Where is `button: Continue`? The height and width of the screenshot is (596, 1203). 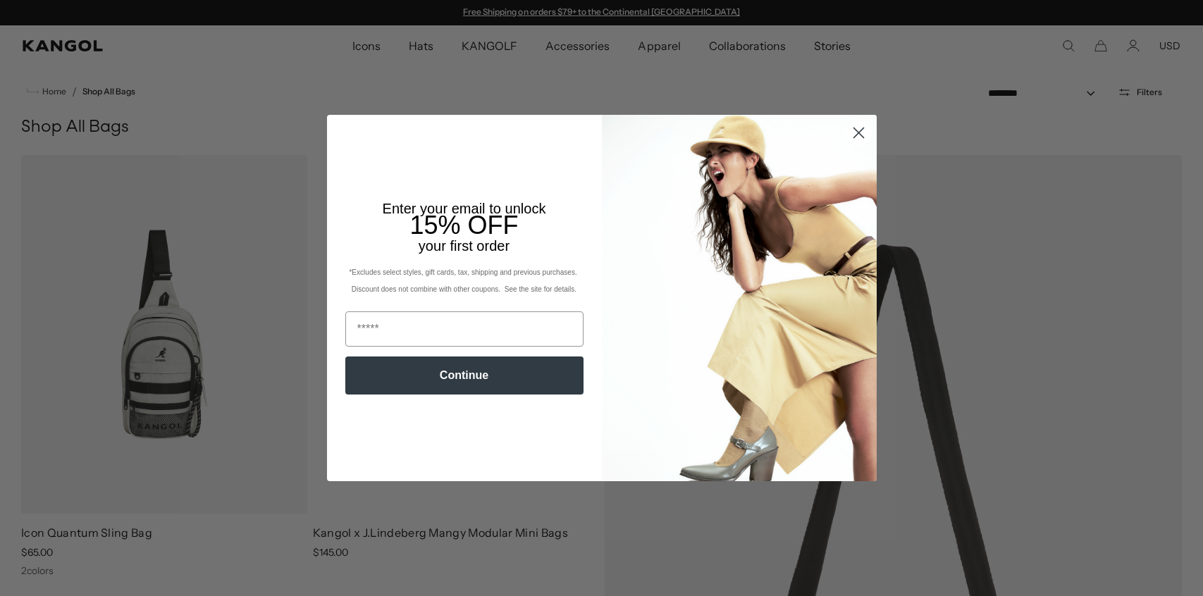 button: Continue is located at coordinates (464, 375).